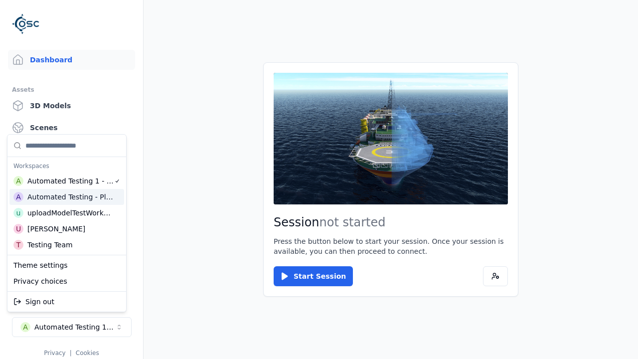 The image size is (638, 359). Describe the element at coordinates (67, 166) in the screenshot. I see `div: Workspaces` at that location.